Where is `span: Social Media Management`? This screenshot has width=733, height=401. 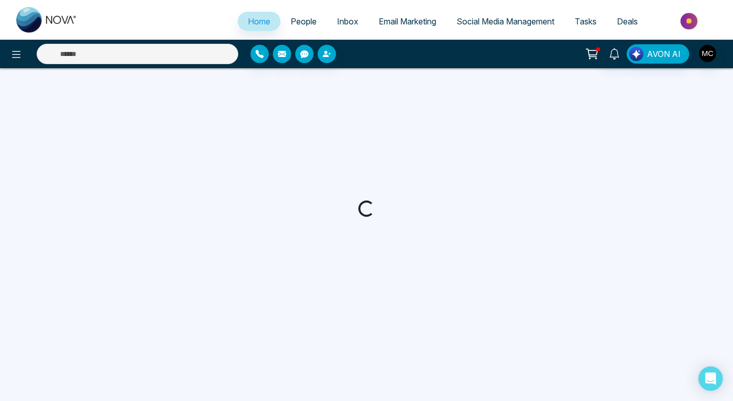 span: Social Media Management is located at coordinates (505, 21).